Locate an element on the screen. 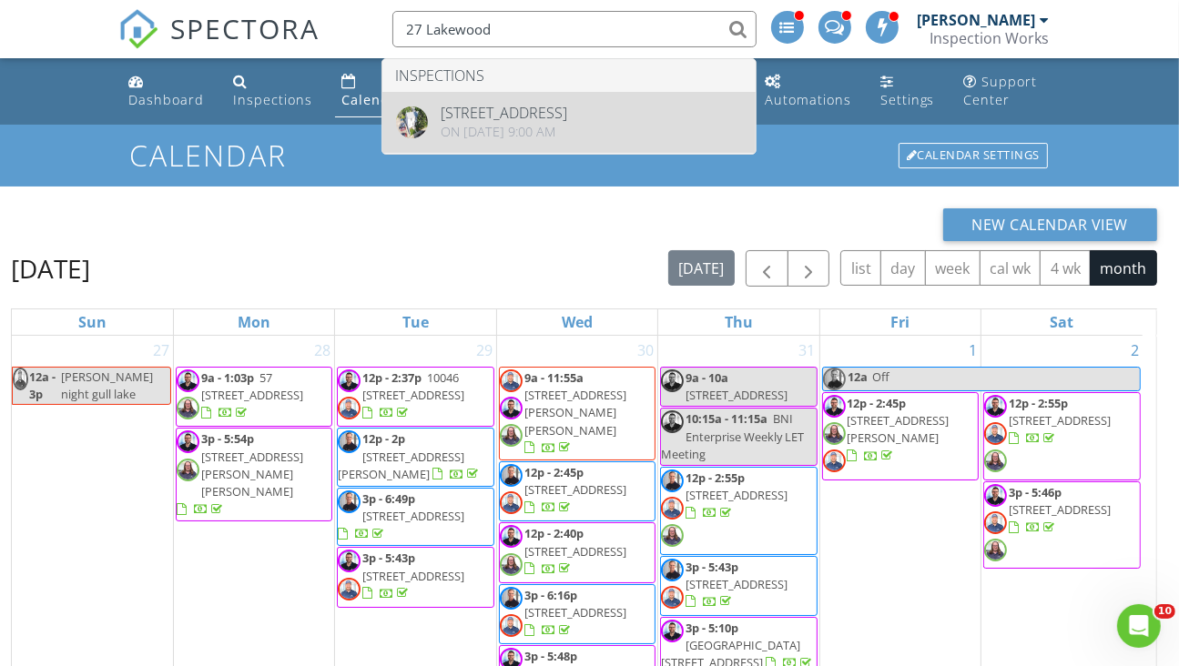 Image resolution: width=1179 pixels, height=666 pixels. button: list is located at coordinates (860, 268).